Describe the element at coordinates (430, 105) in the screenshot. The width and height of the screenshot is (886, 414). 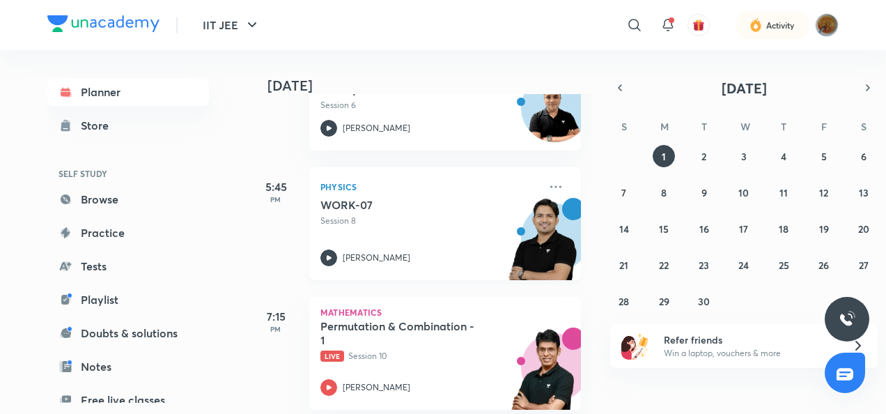
I see `p: Session 6` at that location.